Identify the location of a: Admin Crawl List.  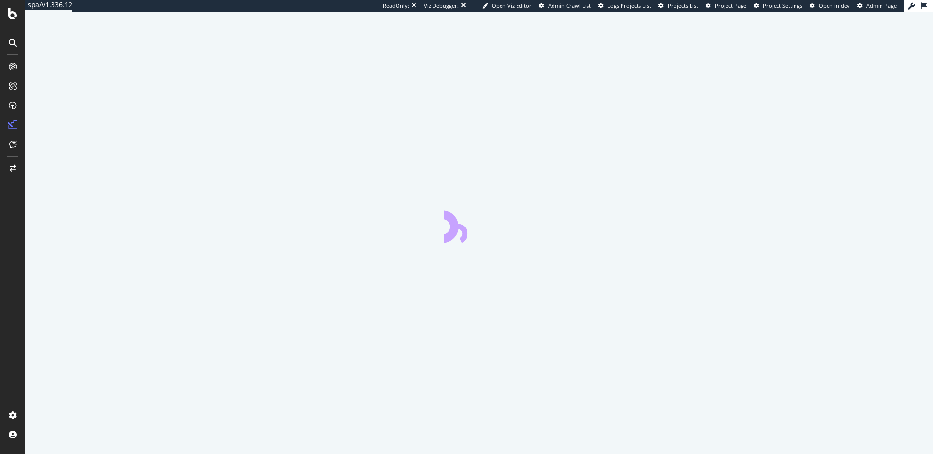
(564, 6).